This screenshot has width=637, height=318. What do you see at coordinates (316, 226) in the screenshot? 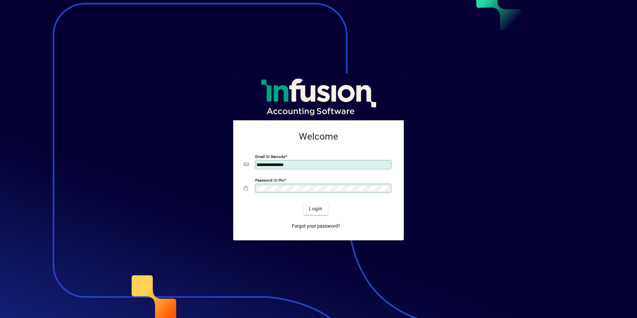
I see `a: Forgot your password?` at bounding box center [316, 226].